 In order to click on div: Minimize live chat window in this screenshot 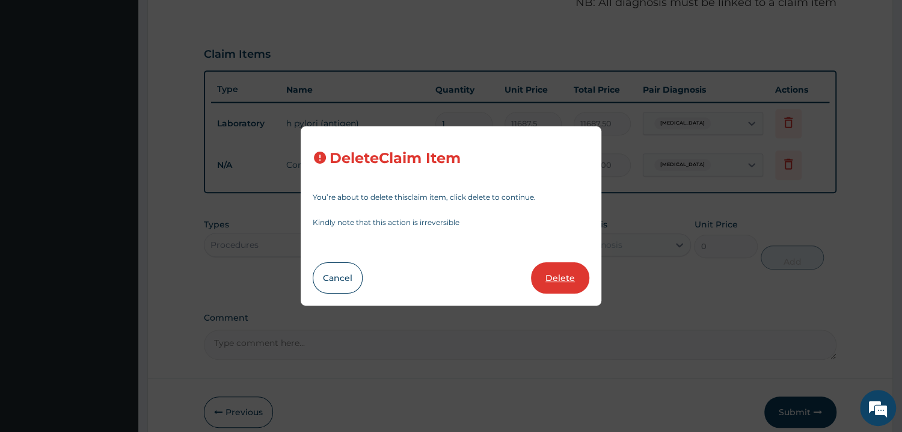, I will do `click(212, 20)`.